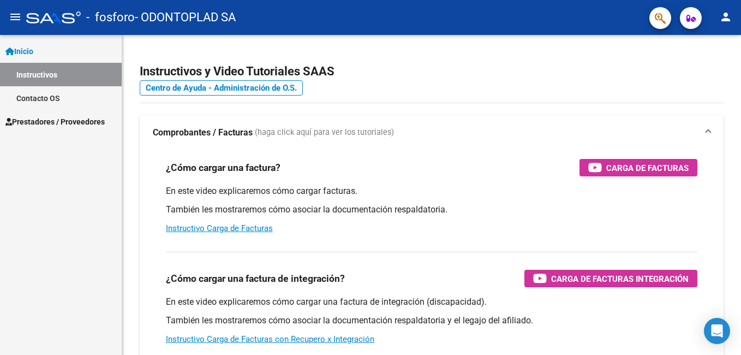 The width and height of the screenshot is (741, 355). What do you see at coordinates (432, 210) in the screenshot?
I see `p: También les mostraremos cómo asociar la documentación respaldatoria.` at bounding box center [432, 210].